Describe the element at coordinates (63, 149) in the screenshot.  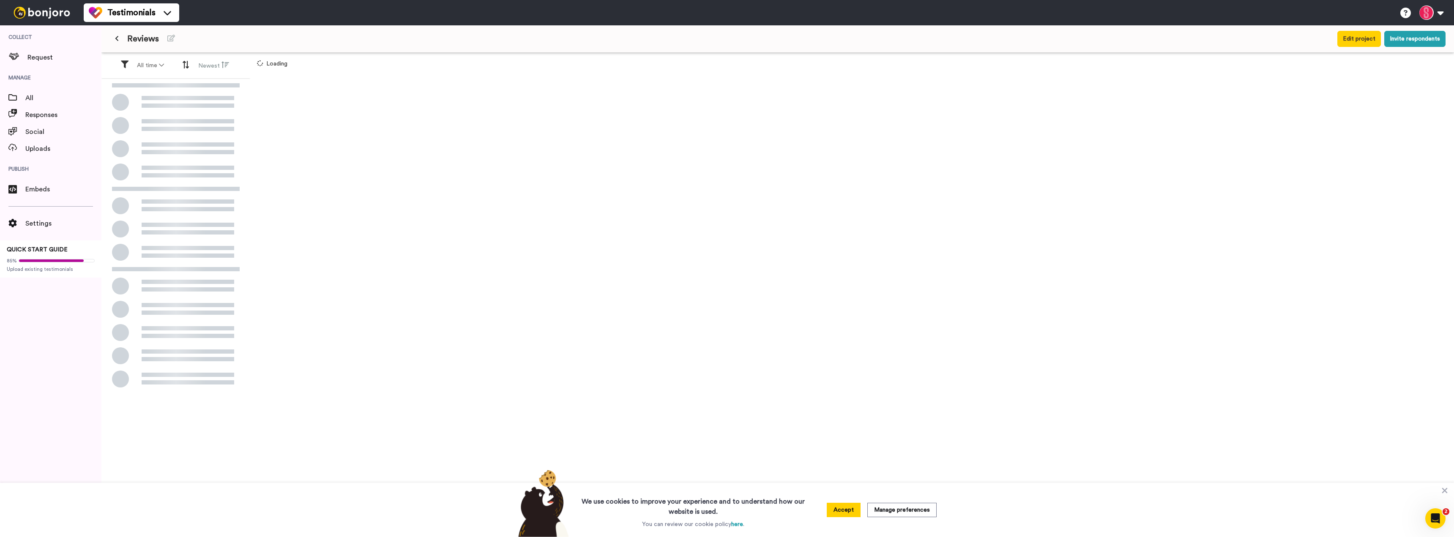
I see `span: Uploads` at that location.